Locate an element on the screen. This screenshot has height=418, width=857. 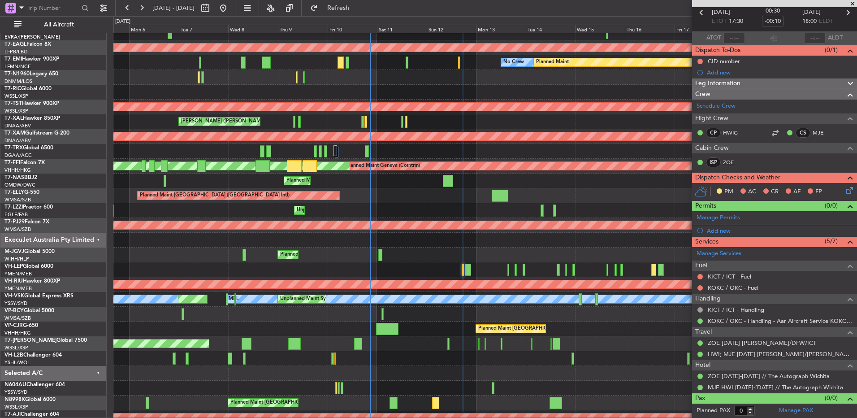
div: Wed 8 is located at coordinates (253, 29).